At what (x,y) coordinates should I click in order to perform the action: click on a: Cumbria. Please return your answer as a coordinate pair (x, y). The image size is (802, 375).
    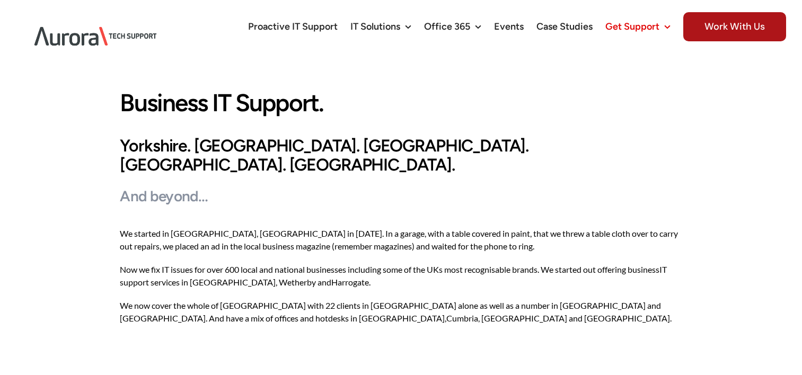
    Looking at the image, I should click on (462, 318).